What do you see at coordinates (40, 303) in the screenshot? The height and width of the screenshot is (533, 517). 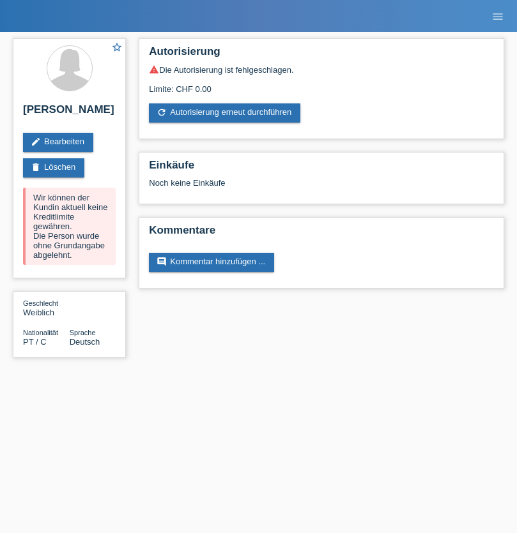 I see `span: Geschlecht` at bounding box center [40, 303].